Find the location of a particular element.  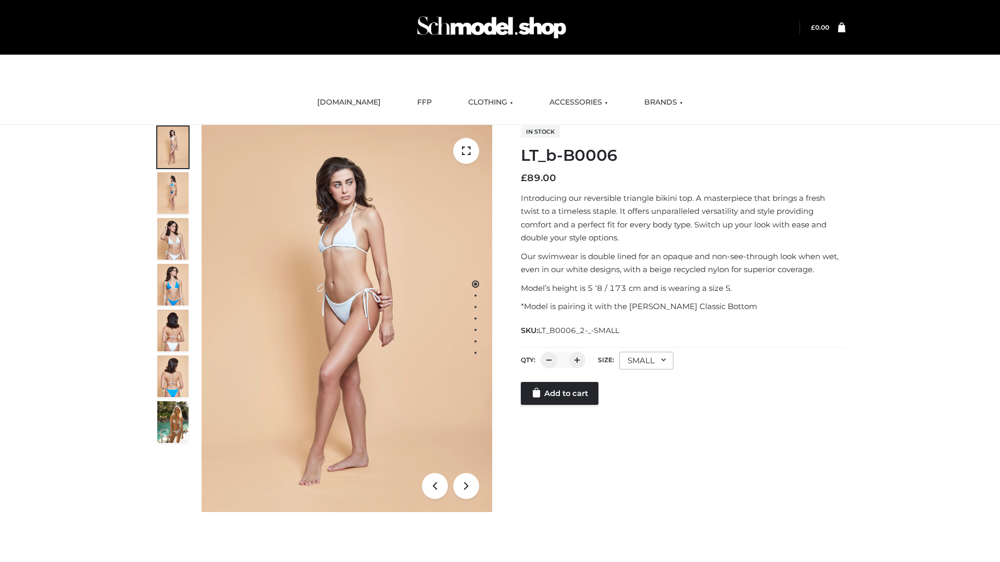

span: In stock is located at coordinates (540, 132).